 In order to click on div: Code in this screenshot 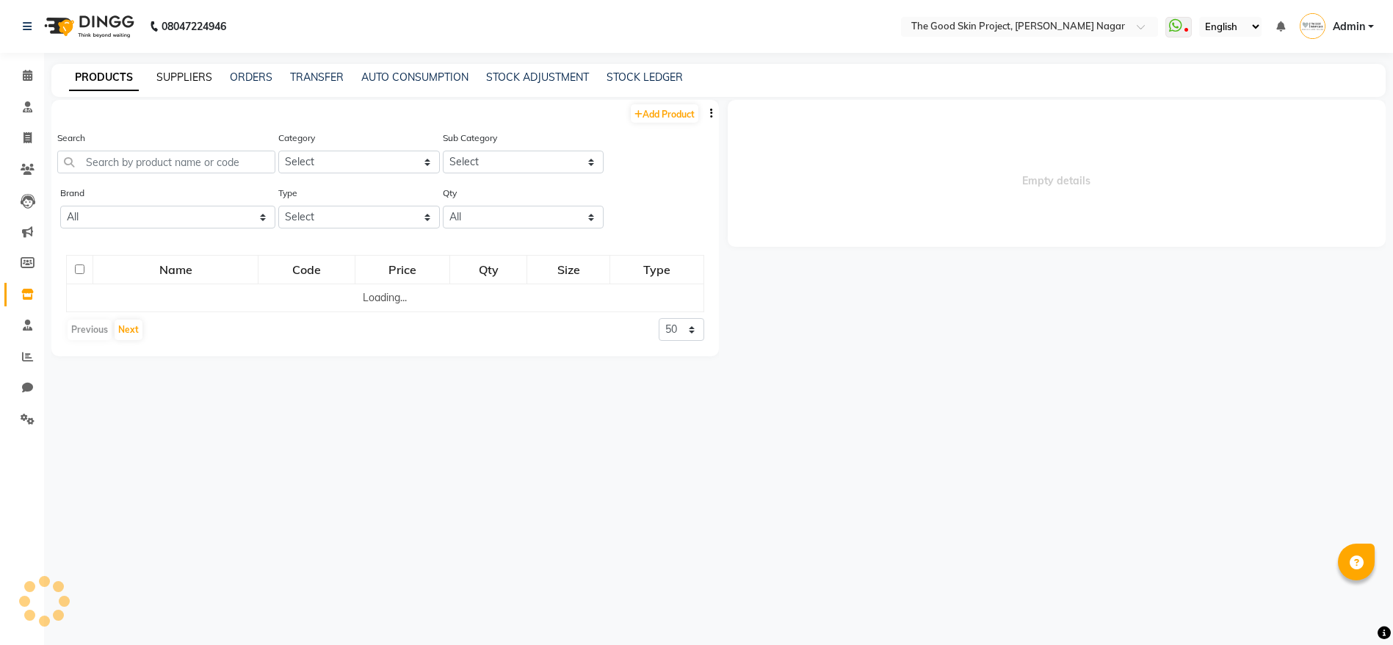, I will do `click(306, 270)`.